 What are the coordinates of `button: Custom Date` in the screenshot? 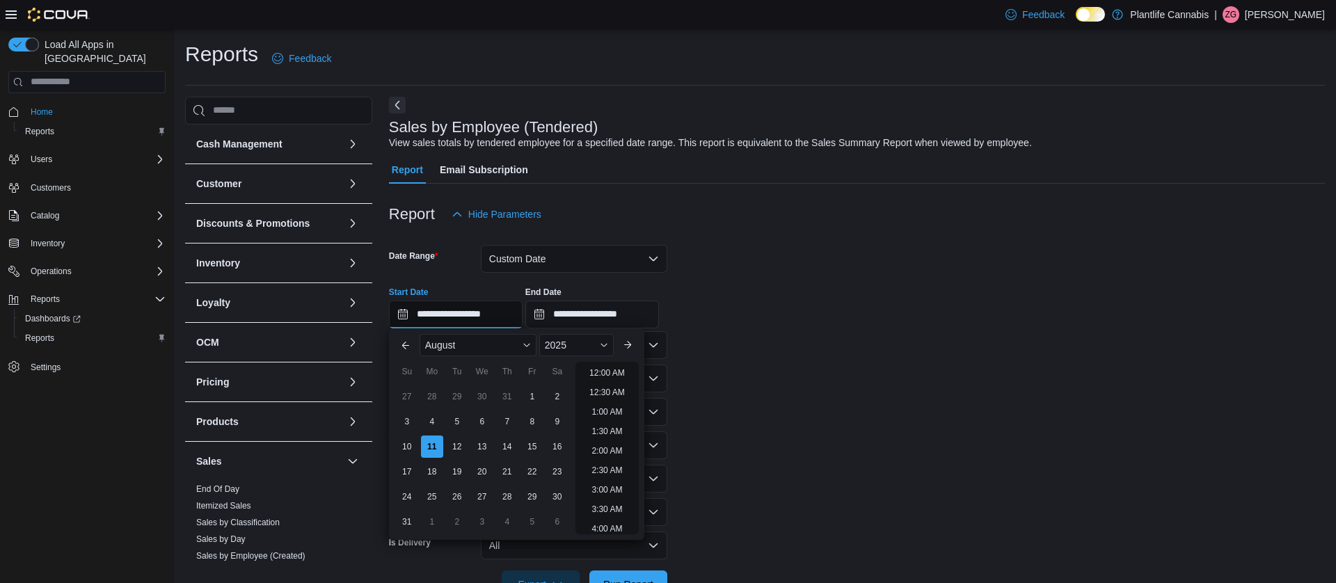 It's located at (574, 259).